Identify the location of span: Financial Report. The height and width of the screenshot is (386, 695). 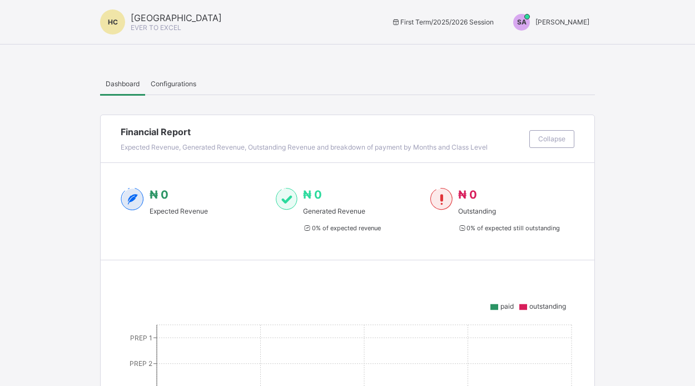
(322, 132).